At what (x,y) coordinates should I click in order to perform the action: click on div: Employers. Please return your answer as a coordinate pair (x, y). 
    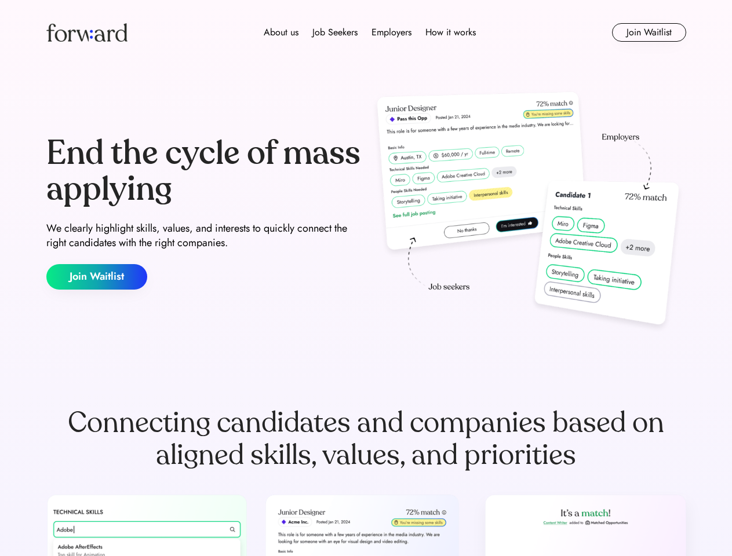
    Looking at the image, I should click on (391, 32).